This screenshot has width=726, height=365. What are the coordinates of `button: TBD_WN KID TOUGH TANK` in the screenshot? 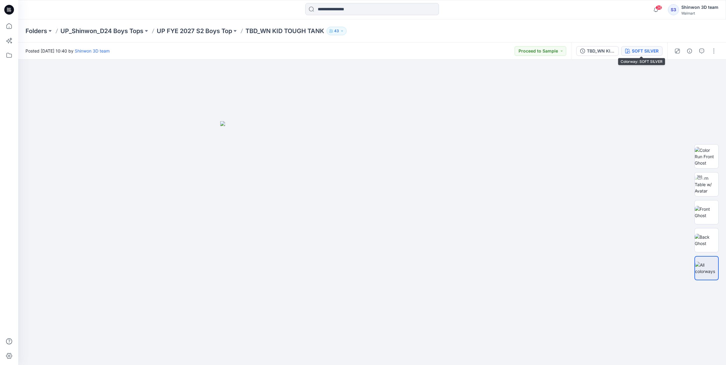 It's located at (597, 51).